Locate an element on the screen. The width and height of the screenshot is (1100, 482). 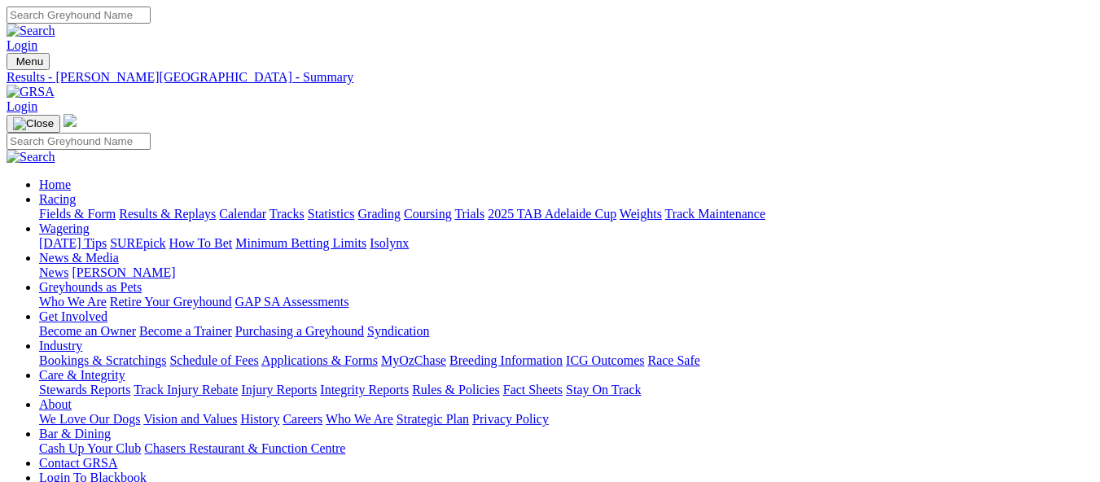
div: Care & Integrity is located at coordinates (566, 390).